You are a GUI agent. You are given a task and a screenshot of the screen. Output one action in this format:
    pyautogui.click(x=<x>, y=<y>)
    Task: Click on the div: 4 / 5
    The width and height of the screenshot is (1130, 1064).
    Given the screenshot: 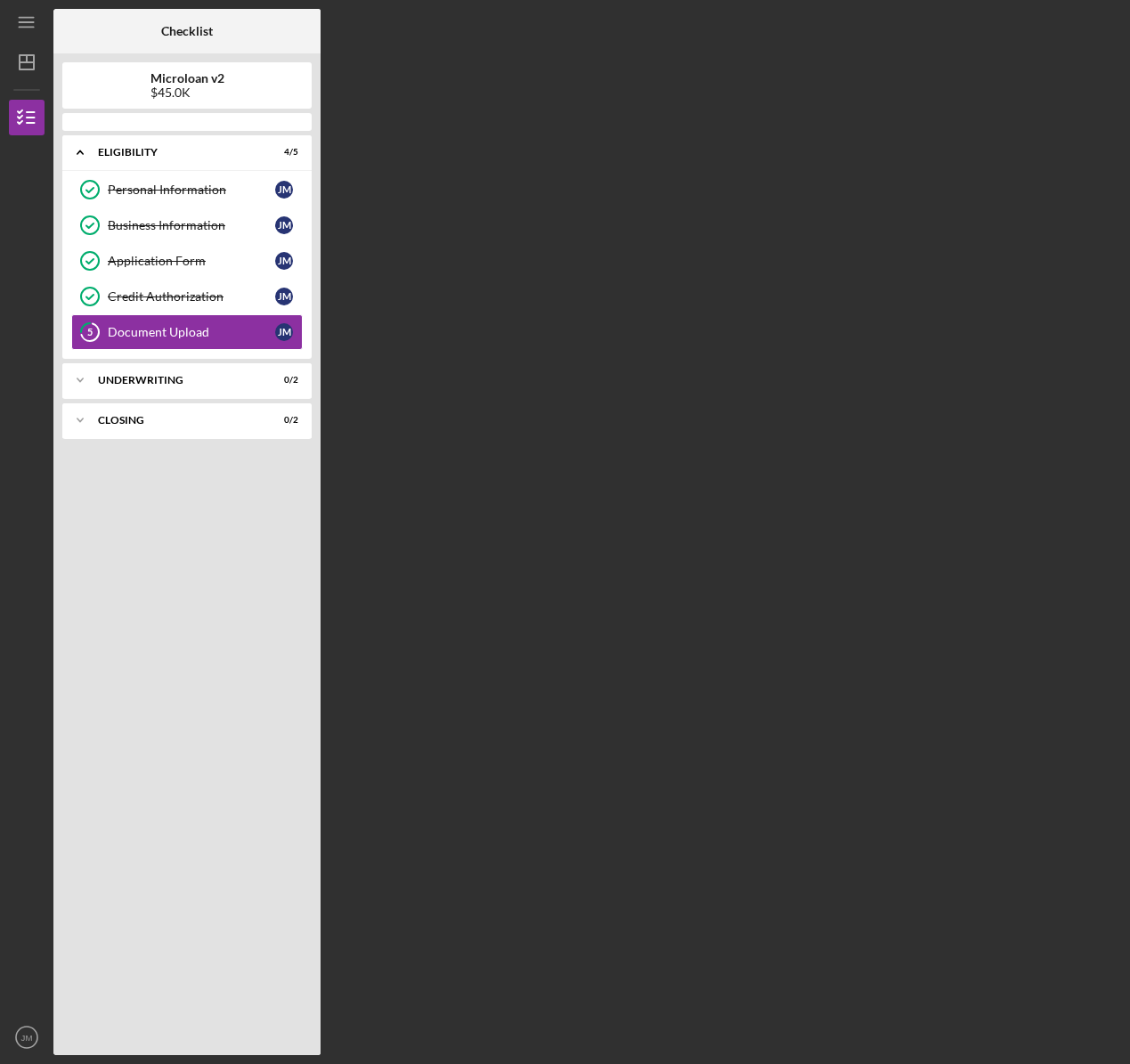 What is the action you would take?
    pyautogui.click(x=282, y=153)
    